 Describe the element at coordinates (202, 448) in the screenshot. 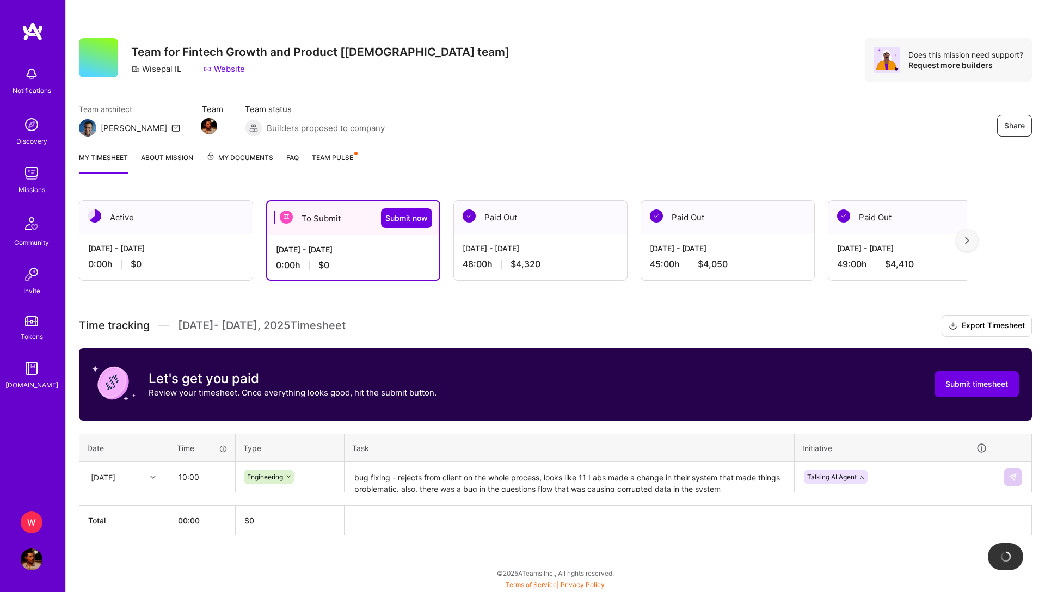

I see `div: Time` at that location.